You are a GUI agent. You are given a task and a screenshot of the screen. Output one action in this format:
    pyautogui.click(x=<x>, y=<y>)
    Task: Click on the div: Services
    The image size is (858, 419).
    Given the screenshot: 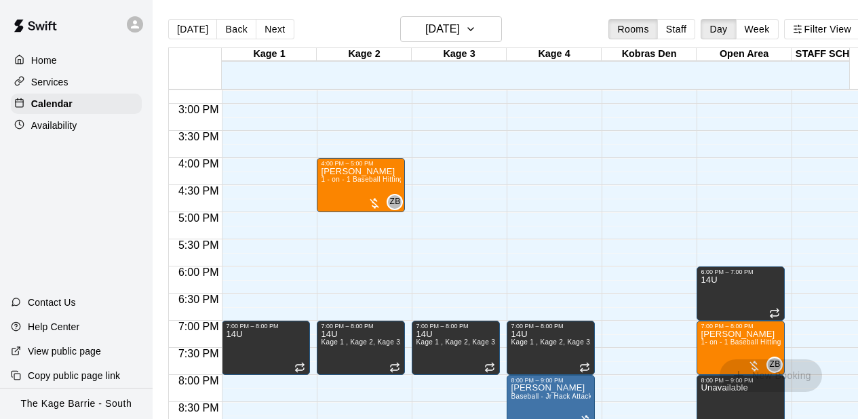 What is the action you would take?
    pyautogui.click(x=76, y=82)
    